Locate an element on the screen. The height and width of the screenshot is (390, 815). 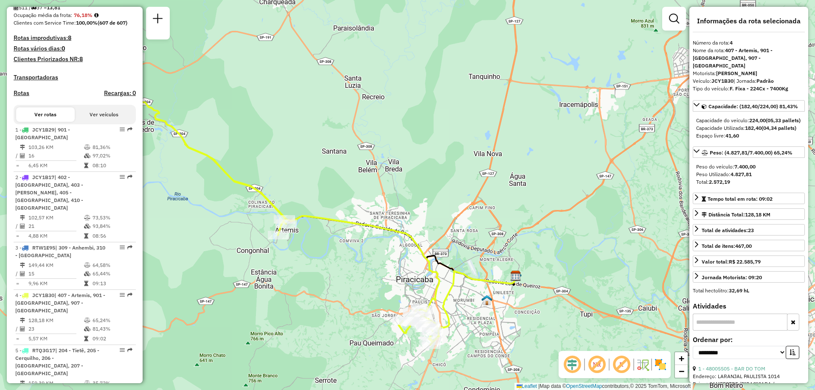
label: Ordenar por: is located at coordinates (749, 340).